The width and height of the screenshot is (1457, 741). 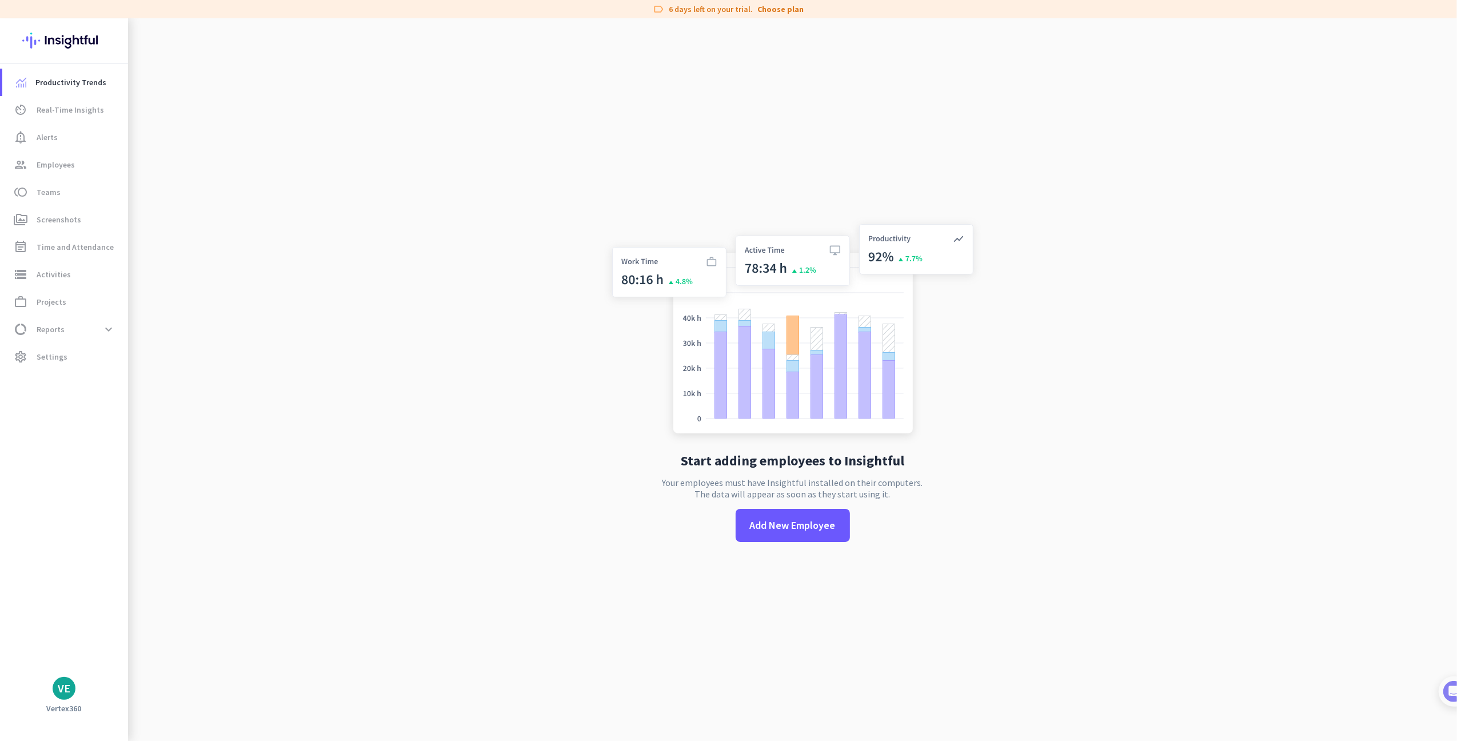 I want to click on img: Insightful logo, so click(x=64, y=41).